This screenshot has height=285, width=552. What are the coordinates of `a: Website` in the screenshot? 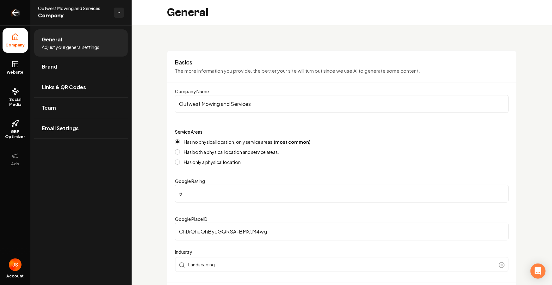 It's located at (15, 68).